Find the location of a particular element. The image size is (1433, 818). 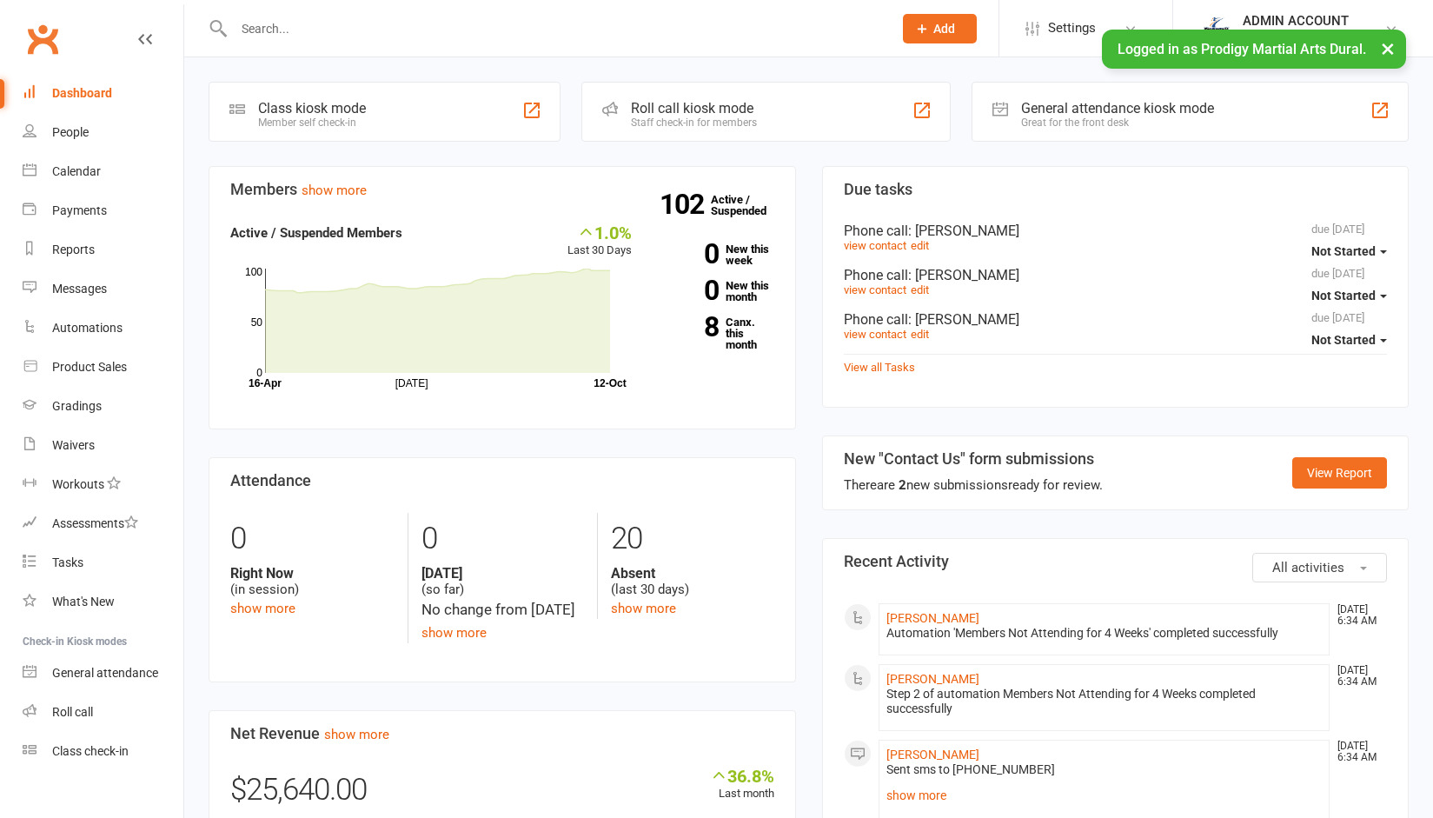

a: Roll call is located at coordinates (103, 712).